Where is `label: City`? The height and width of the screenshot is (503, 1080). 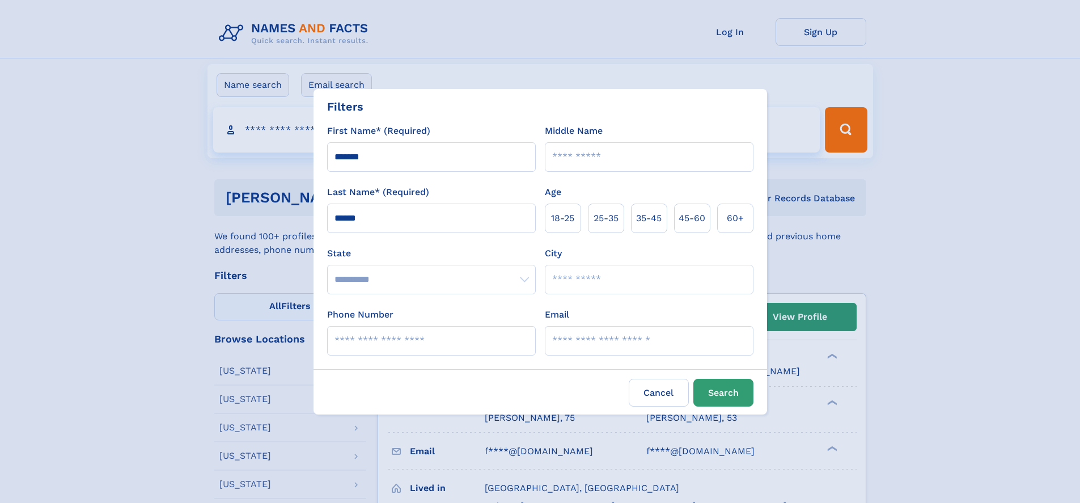 label: City is located at coordinates (553, 253).